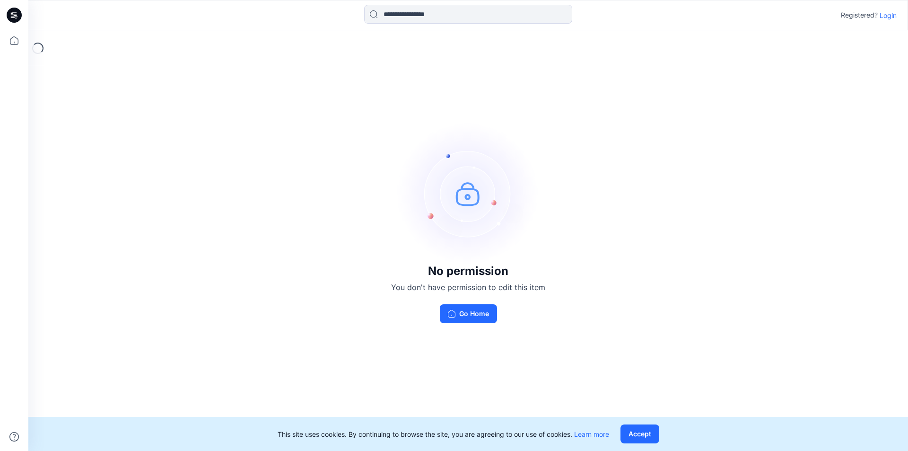 The image size is (908, 451). What do you see at coordinates (640, 434) in the screenshot?
I see `button: Accept` at bounding box center [640, 434].